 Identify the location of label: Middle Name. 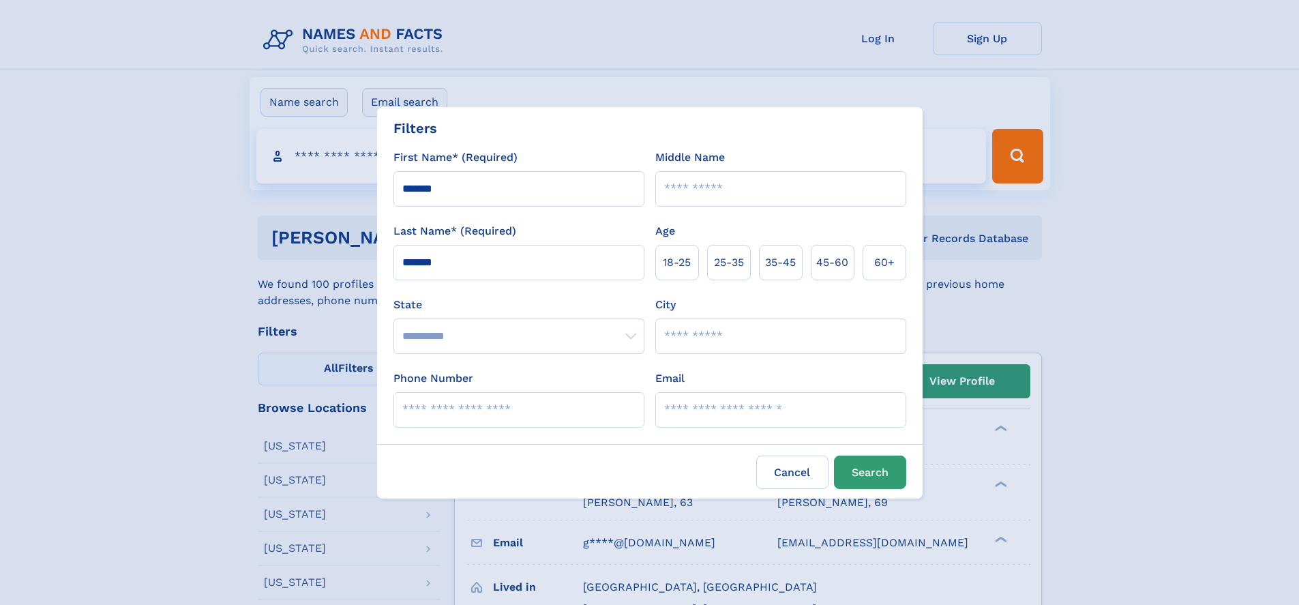
(690, 158).